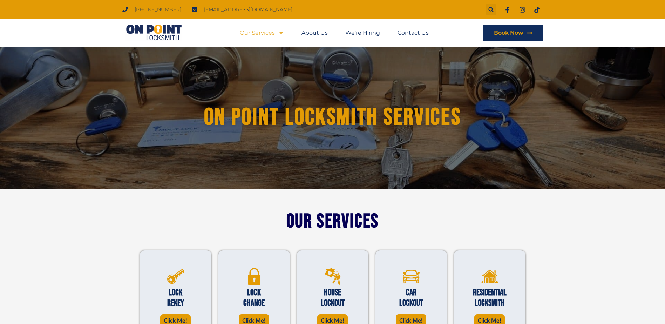 The image size is (665, 324). What do you see at coordinates (176, 298) in the screenshot?
I see `h2: Lock Rekey` at bounding box center [176, 298].